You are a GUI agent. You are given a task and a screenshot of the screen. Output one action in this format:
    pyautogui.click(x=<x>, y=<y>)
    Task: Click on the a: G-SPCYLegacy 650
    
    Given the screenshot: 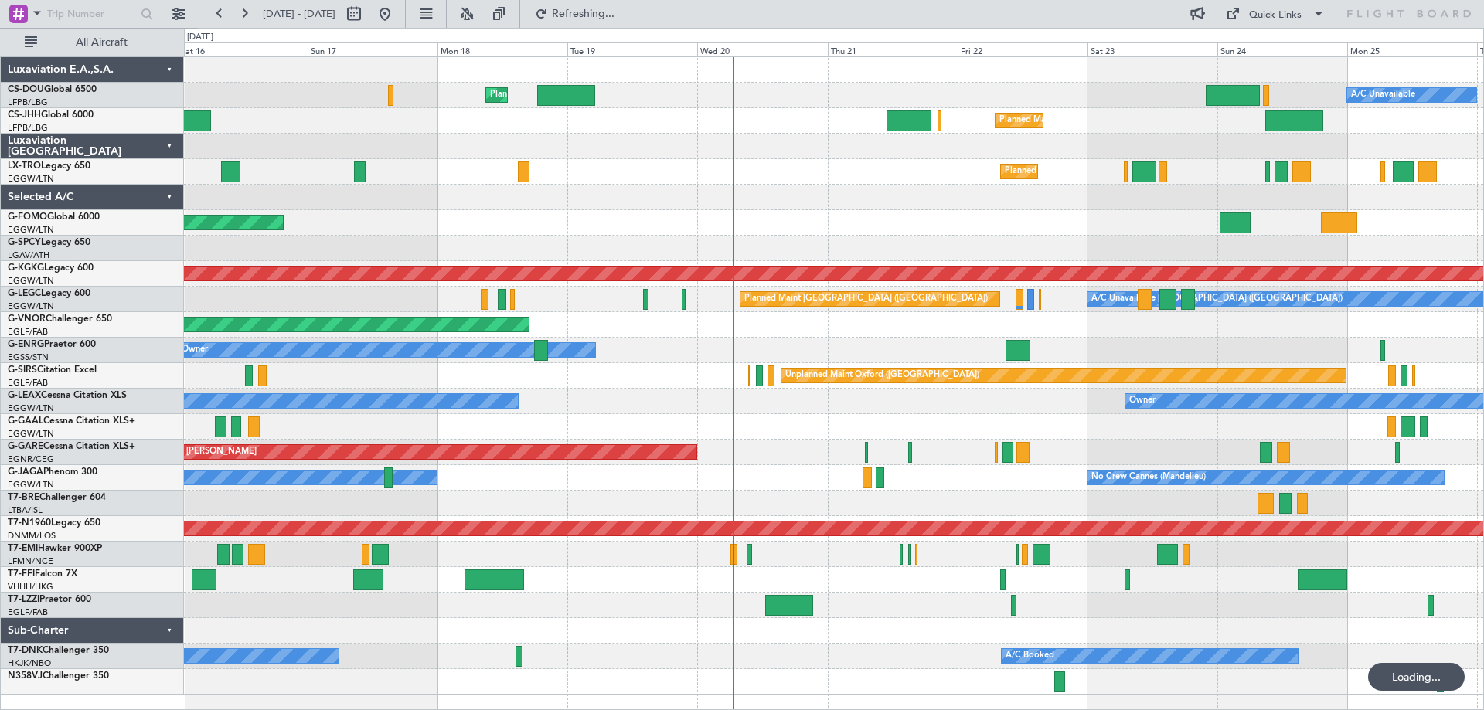 What is the action you would take?
    pyautogui.click(x=49, y=243)
    